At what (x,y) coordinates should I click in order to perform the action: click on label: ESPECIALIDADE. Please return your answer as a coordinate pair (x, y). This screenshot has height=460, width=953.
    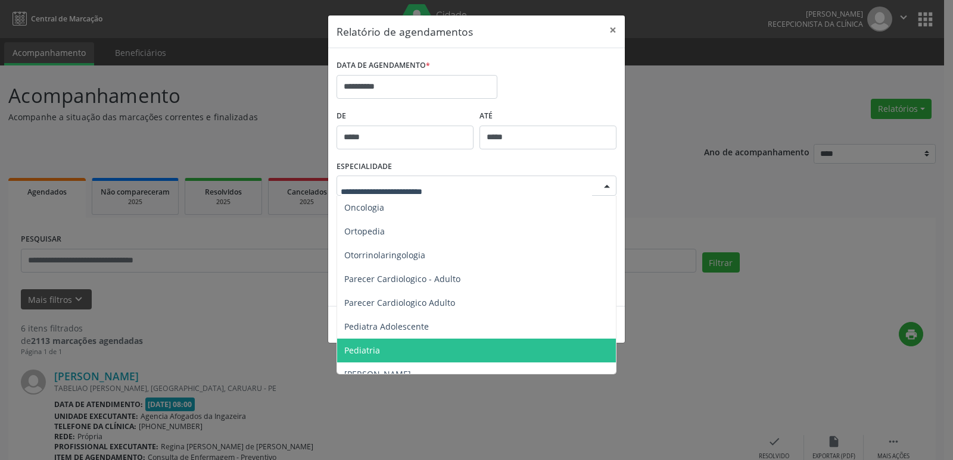
    Looking at the image, I should click on (364, 167).